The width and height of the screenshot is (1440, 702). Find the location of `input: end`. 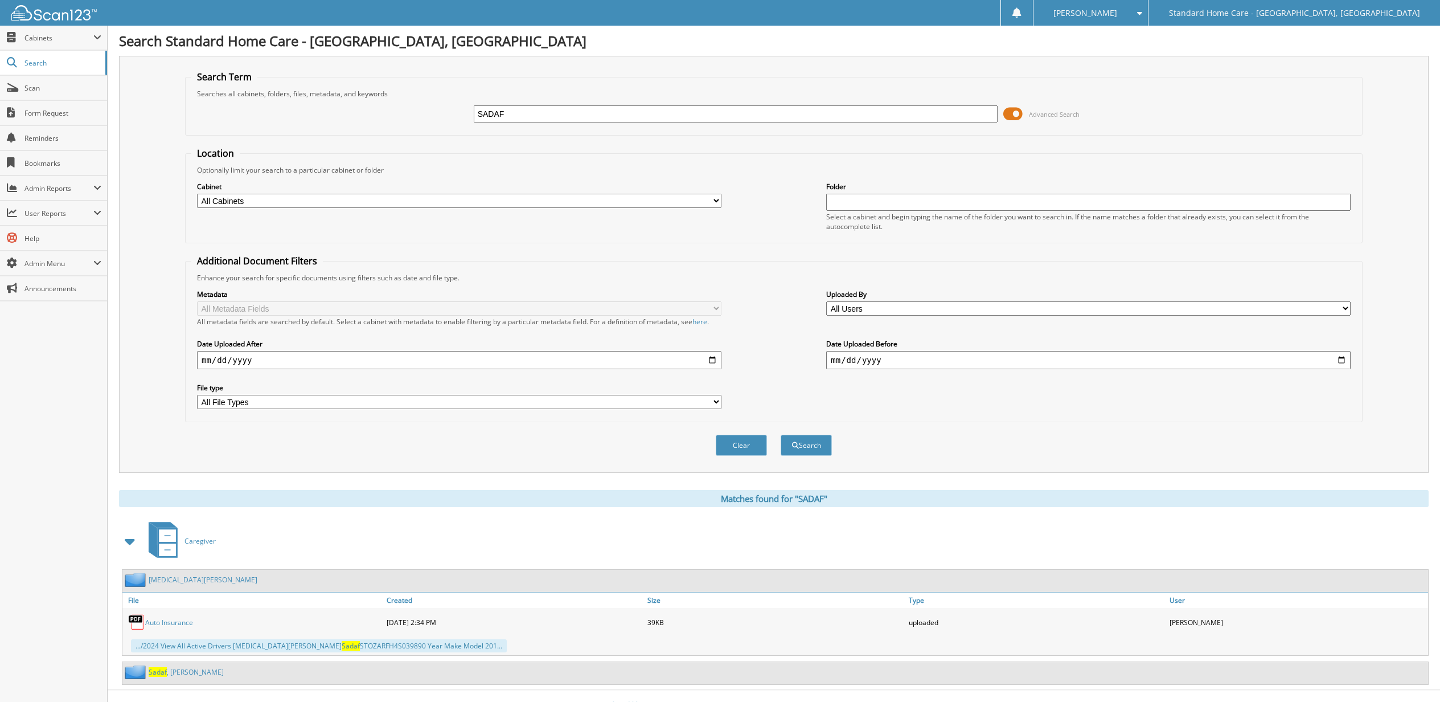

input: end is located at coordinates (1088, 360).